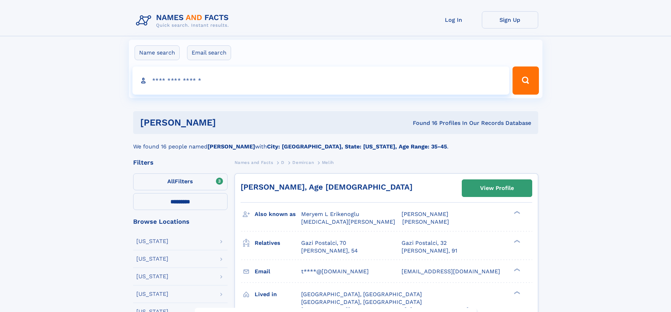 The image size is (671, 312). Describe the element at coordinates (454, 20) in the screenshot. I see `a: Log In` at that location.